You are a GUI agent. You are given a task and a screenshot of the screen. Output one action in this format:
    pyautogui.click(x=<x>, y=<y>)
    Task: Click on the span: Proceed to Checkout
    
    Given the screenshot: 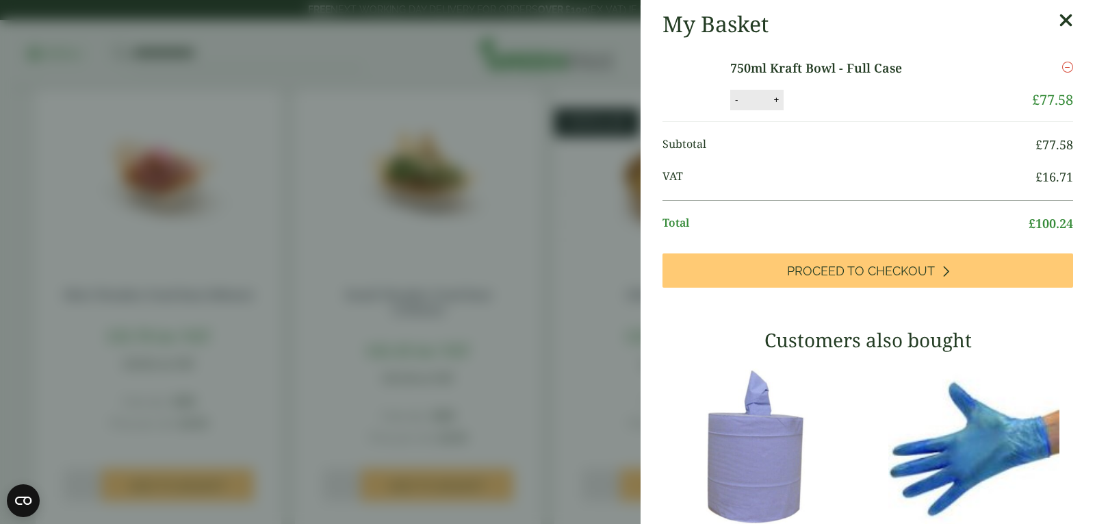 What is the action you would take?
    pyautogui.click(x=861, y=270)
    